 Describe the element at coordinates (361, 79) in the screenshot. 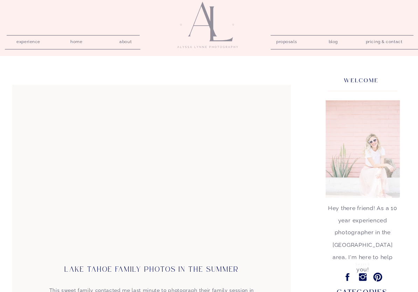

I see `h3: welcome` at that location.